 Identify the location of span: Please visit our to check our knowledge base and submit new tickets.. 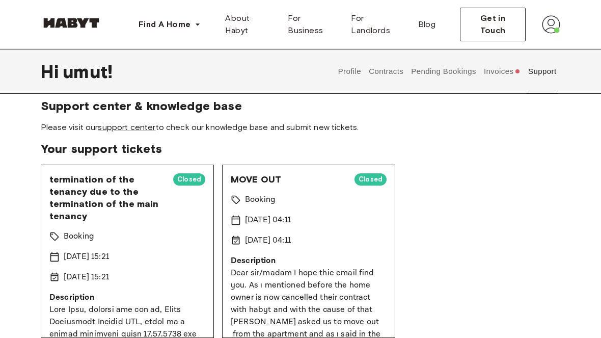
(301, 127).